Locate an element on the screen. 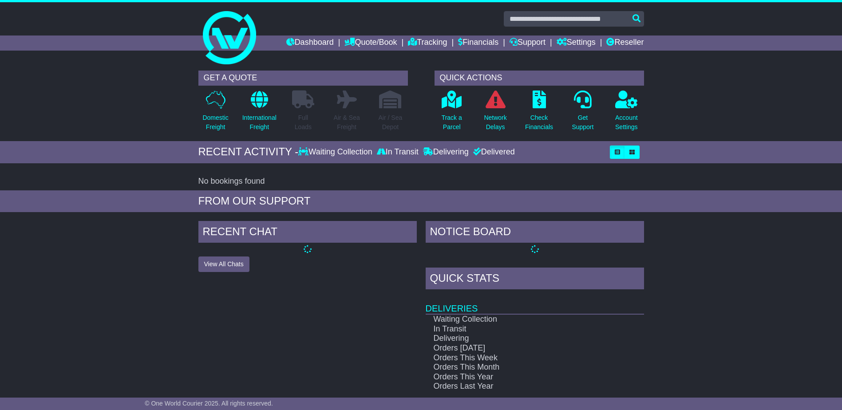 The image size is (842, 410). a: DomesticFreight is located at coordinates (215, 113).